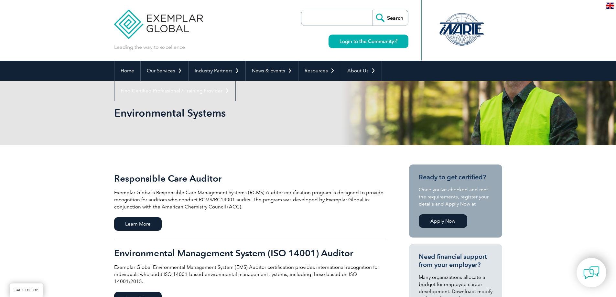  What do you see at coordinates (250, 178) in the screenshot?
I see `h2: Responsible Care Auditor` at bounding box center [250, 178].